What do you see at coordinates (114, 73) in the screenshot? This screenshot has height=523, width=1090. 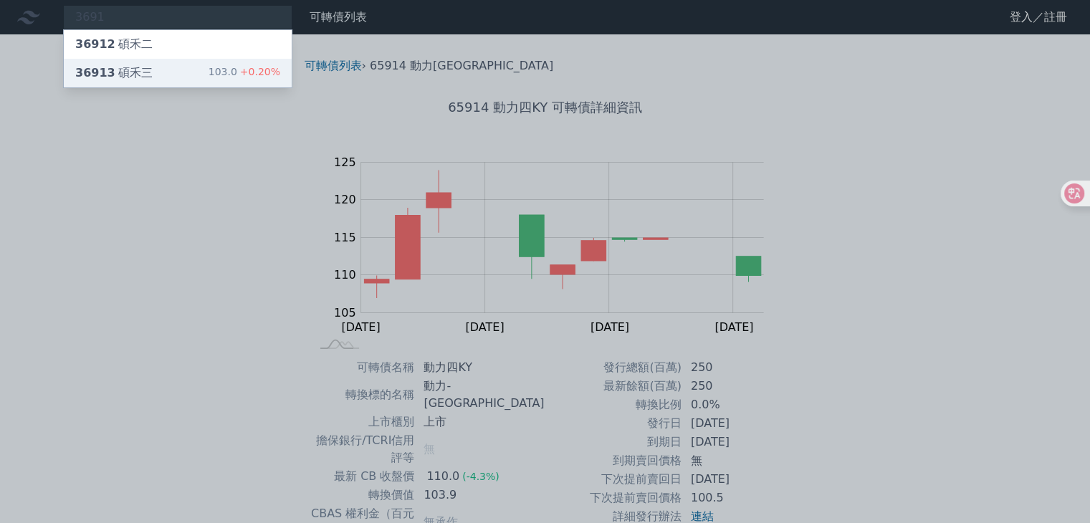 I see `div: 碩禾三` at bounding box center [114, 73].